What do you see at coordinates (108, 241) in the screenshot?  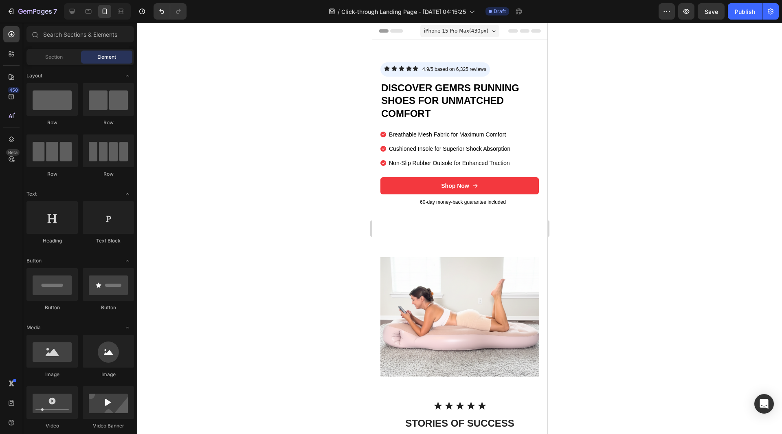 I see `div: Text Block` at bounding box center [108, 241].